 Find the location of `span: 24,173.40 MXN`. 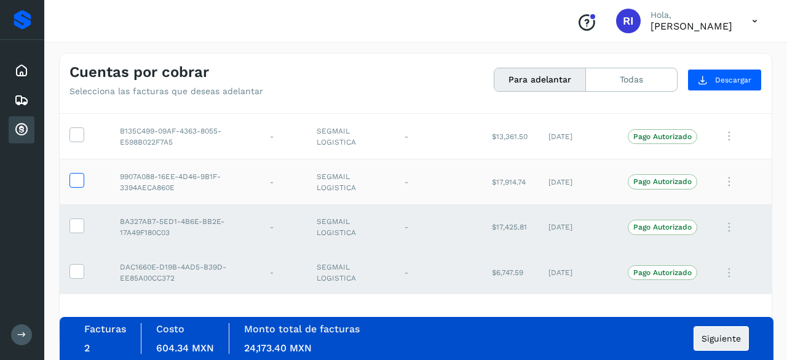

span: 24,173.40 MXN is located at coordinates (278, 347).